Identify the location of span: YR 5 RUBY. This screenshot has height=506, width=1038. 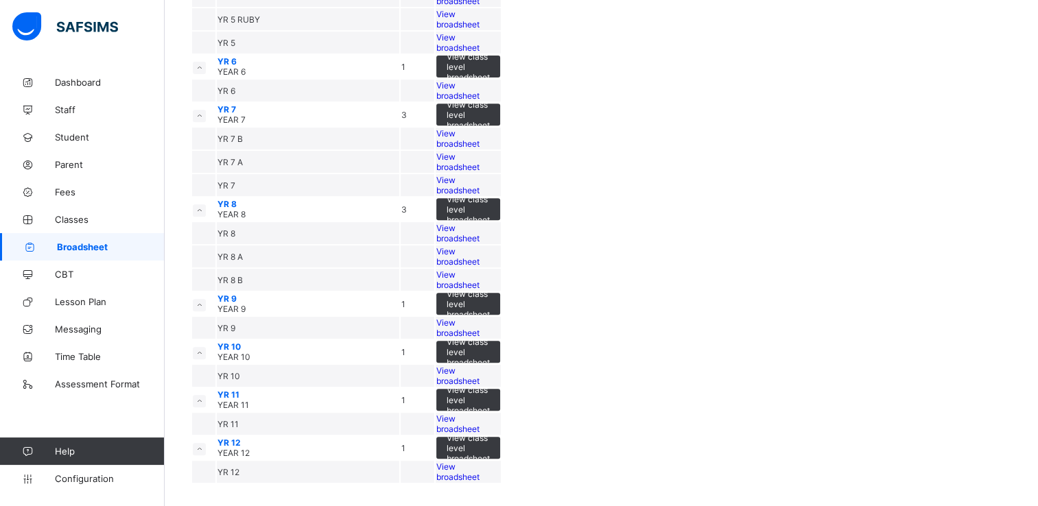
(239, 19).